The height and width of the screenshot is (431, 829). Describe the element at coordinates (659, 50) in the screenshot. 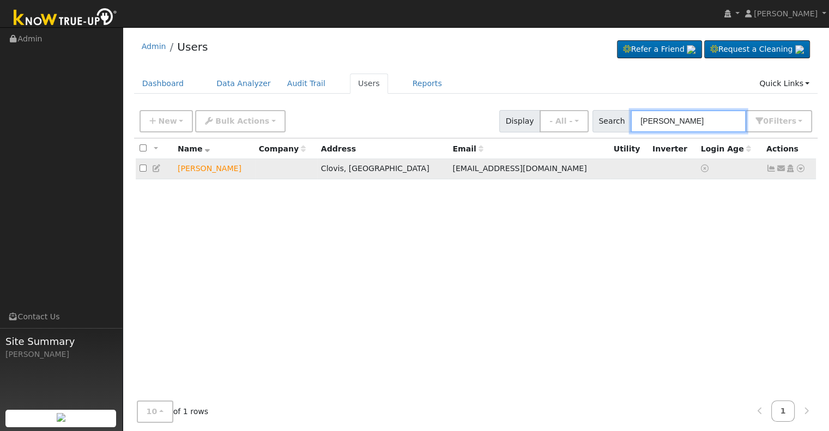

I see `a: Refer a Friend` at that location.